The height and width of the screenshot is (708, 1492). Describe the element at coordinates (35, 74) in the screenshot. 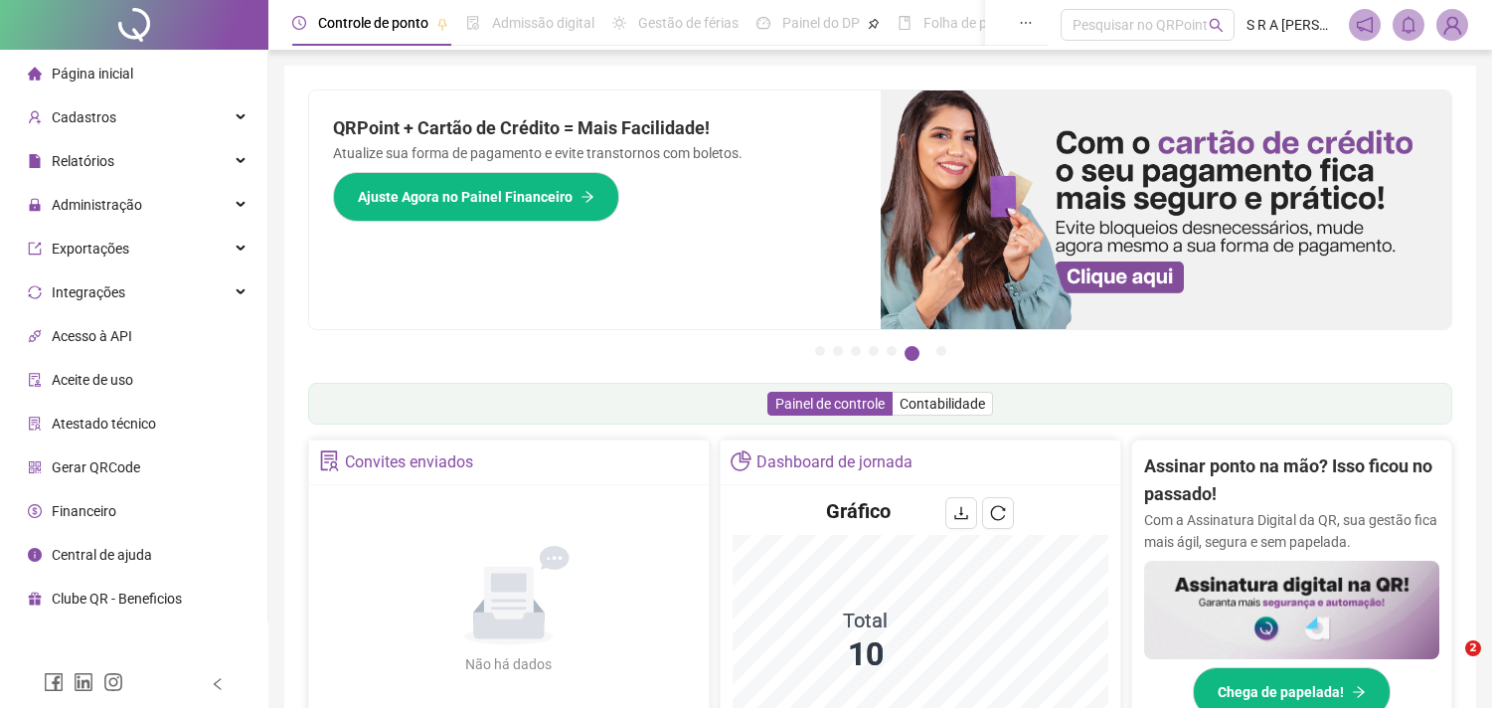

I see `span: home` at that location.